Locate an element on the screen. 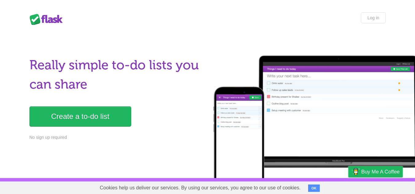 This screenshot has width=415, height=194. a: Create a to-do list is located at coordinates (80, 117).